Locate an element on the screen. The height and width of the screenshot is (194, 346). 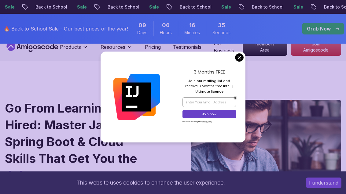
span: 16 Minutes is located at coordinates (192, 25).